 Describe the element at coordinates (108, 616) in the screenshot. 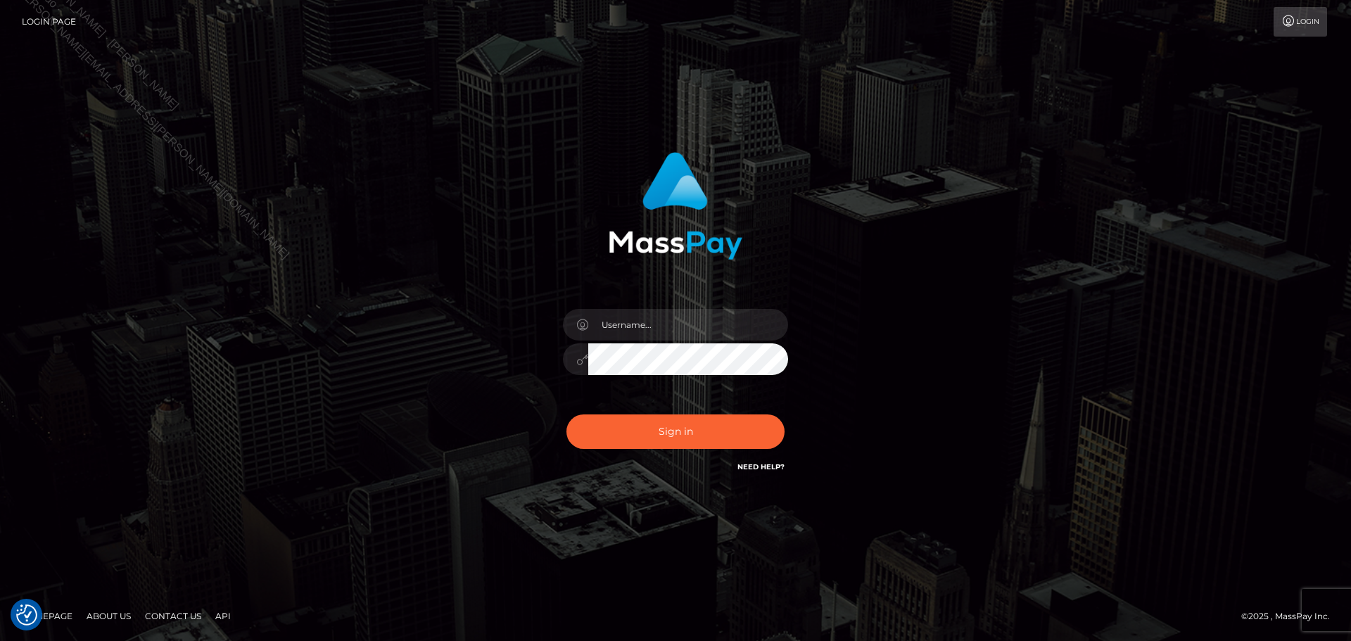

I see `a: About Us` at that location.